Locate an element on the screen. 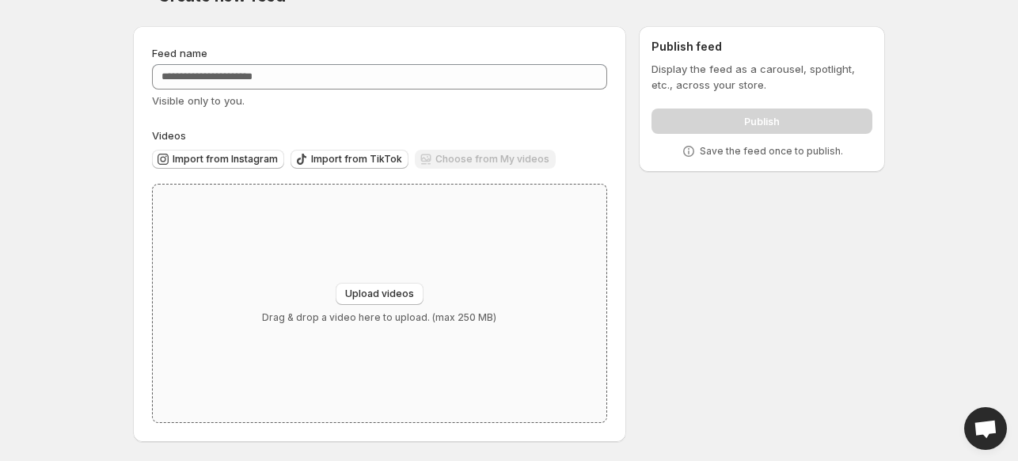  span: Import from Instagram is located at coordinates (225, 159).